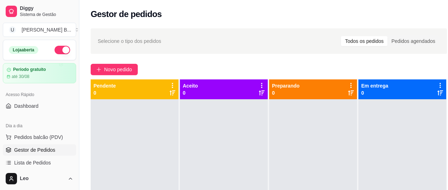 The height and width of the screenshot is (190, 448). Describe the element at coordinates (35, 150) in the screenshot. I see `span: Gestor de Pedidos` at that location.